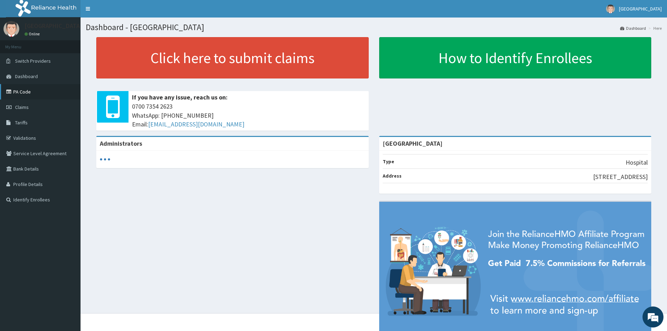  What do you see at coordinates (22, 107) in the screenshot?
I see `span: Claims` at bounding box center [22, 107].